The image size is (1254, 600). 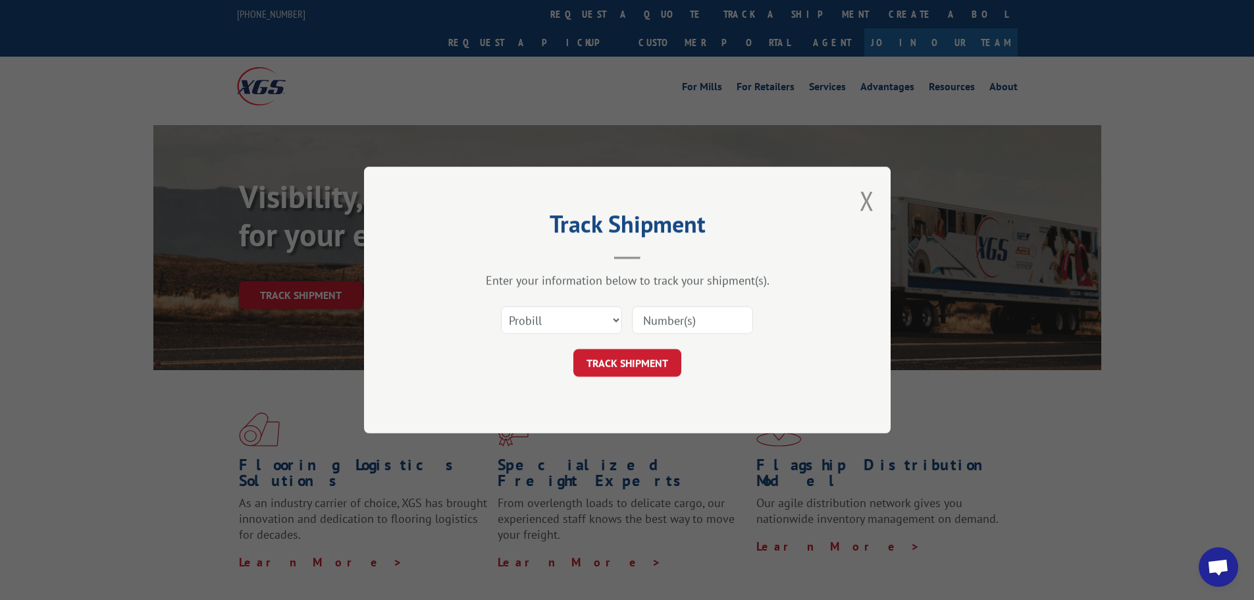 What do you see at coordinates (627, 227) in the screenshot?
I see `h2: Track Shipment` at bounding box center [627, 227].